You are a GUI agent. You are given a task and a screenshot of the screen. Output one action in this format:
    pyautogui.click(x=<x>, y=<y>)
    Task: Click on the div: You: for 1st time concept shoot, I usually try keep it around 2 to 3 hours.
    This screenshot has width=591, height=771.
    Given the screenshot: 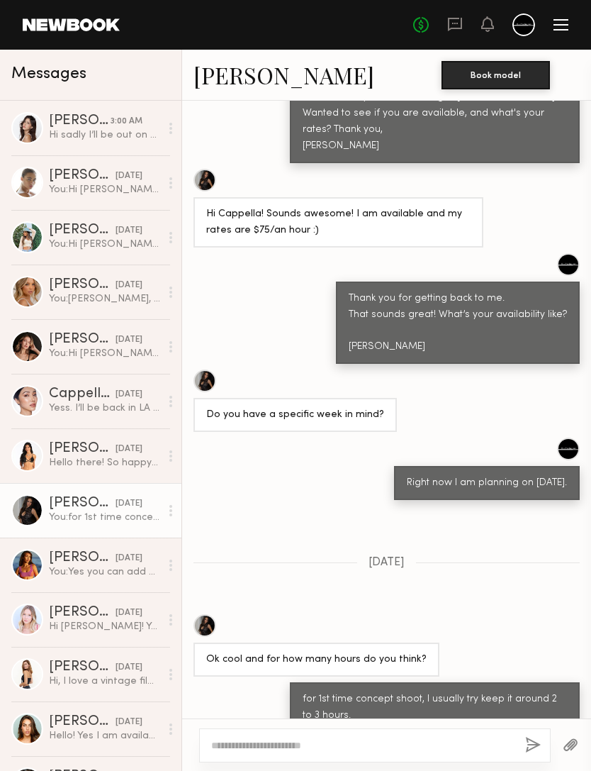 What is the action you would take?
    pyautogui.click(x=104, y=517)
    